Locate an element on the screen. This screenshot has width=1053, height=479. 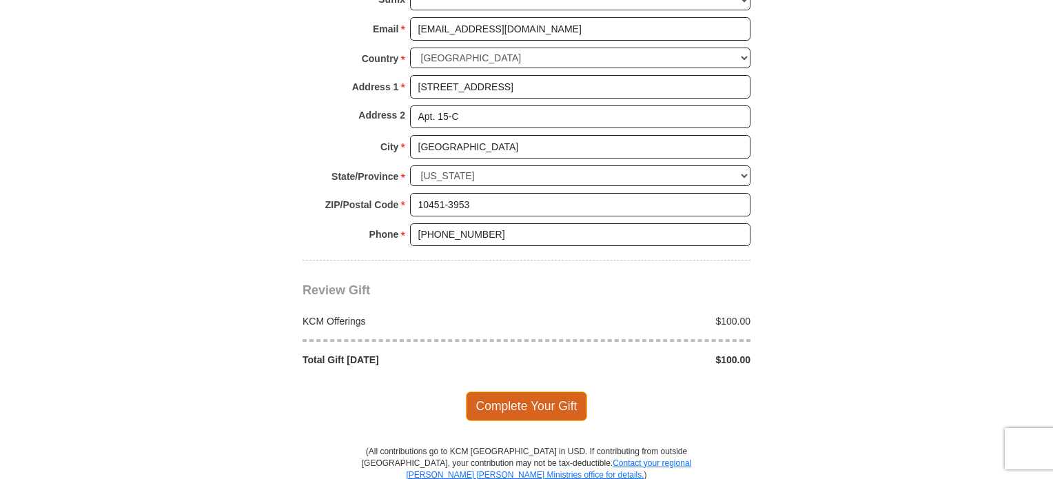
strong: Address 1 is located at coordinates (376, 87).